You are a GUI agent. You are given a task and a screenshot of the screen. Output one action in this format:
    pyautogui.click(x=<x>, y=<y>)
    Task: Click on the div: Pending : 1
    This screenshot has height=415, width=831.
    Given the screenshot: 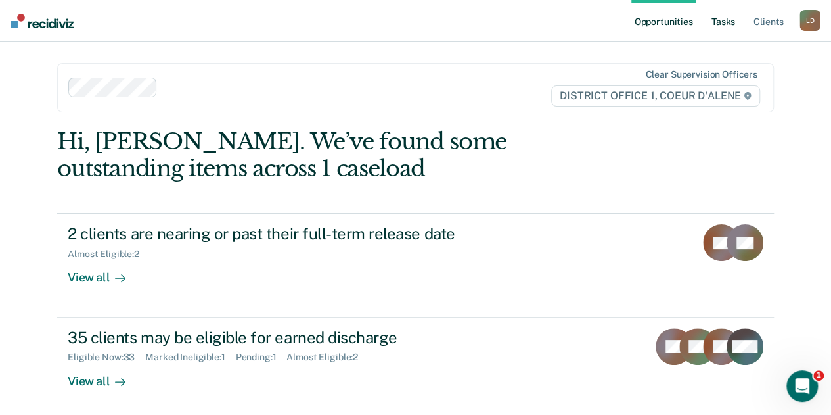 What is the action you would take?
    pyautogui.click(x=261, y=357)
    